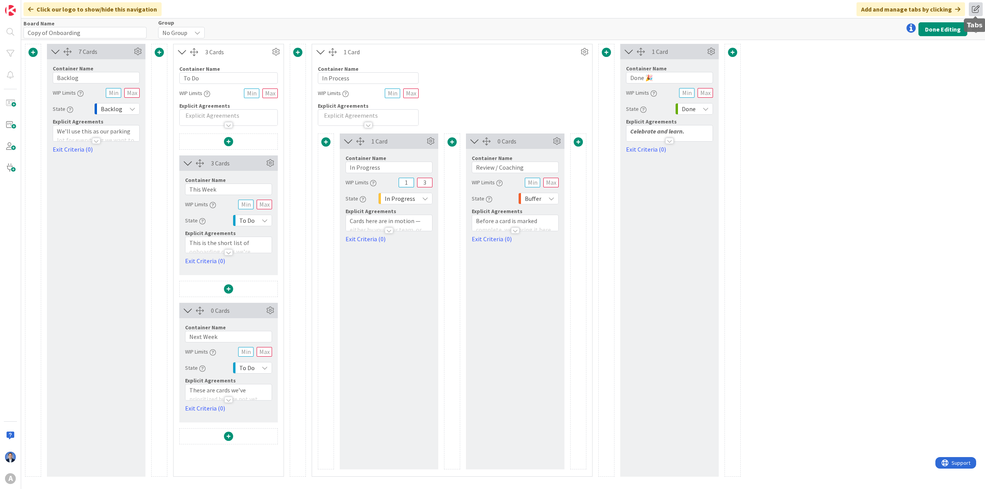 The image size is (985, 489). What do you see at coordinates (166, 23) in the screenshot?
I see `span: Group` at bounding box center [166, 23].